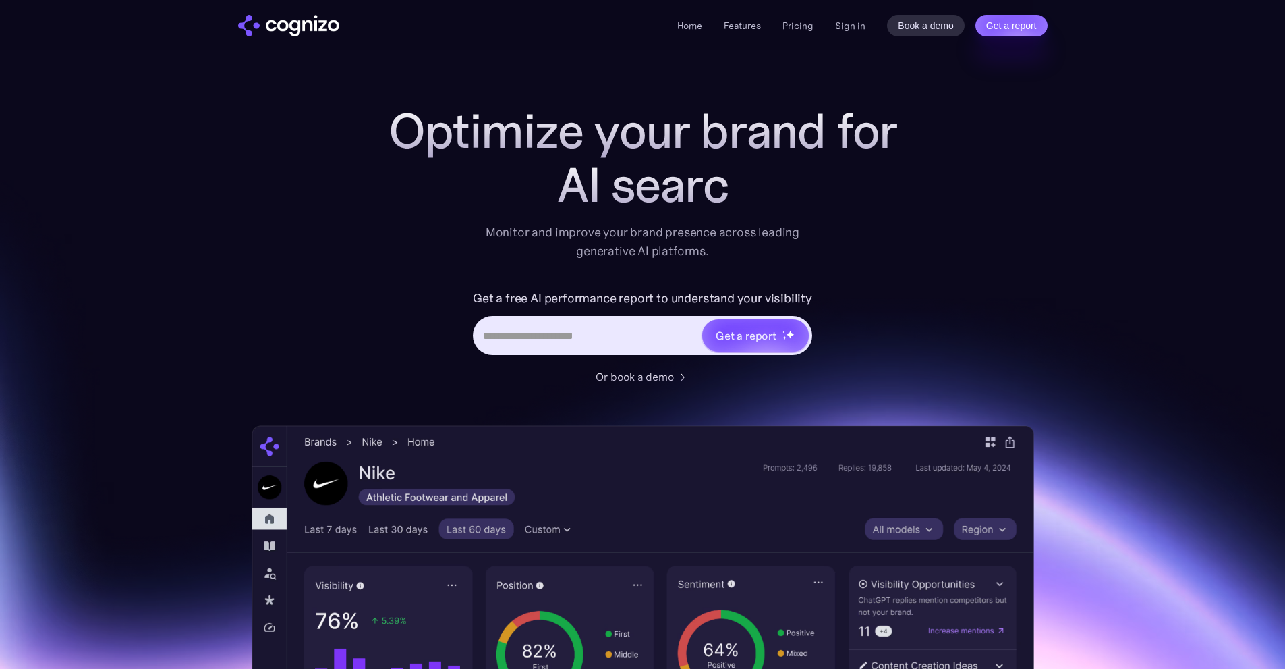 The height and width of the screenshot is (669, 1285). I want to click on a: Or book a demo, so click(643, 377).